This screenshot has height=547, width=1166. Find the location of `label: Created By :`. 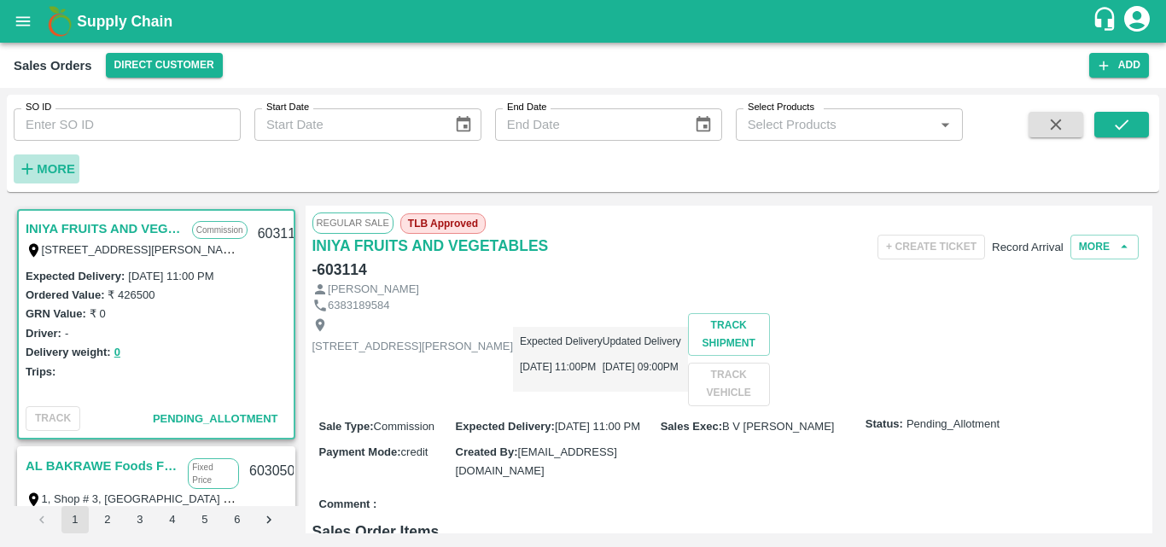

label: Created By : is located at coordinates (486, 451).